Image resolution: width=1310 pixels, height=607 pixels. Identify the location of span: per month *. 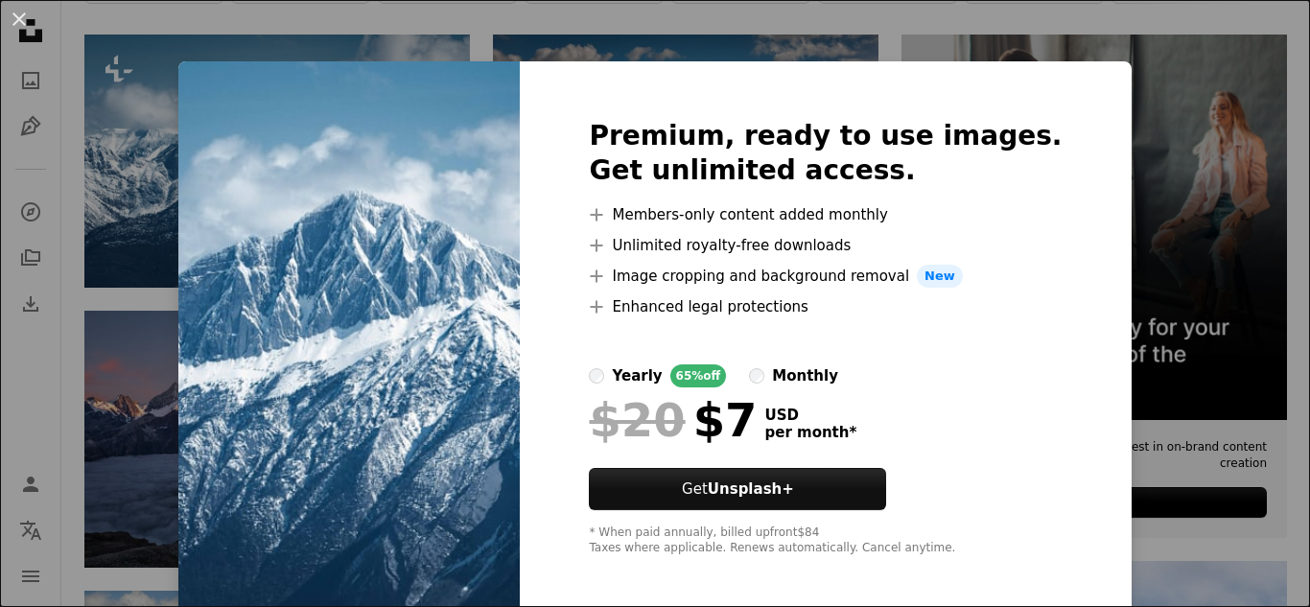
(810, 433).